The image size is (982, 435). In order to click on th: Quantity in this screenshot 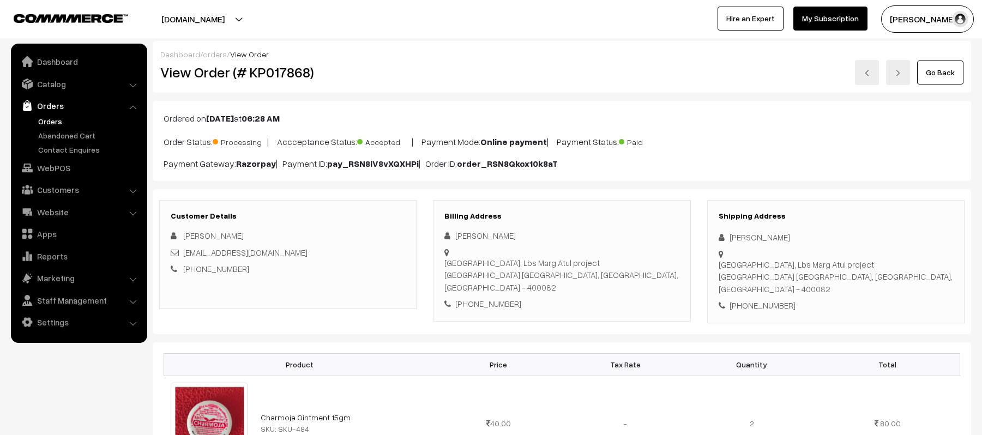, I will do `click(752, 364)`.